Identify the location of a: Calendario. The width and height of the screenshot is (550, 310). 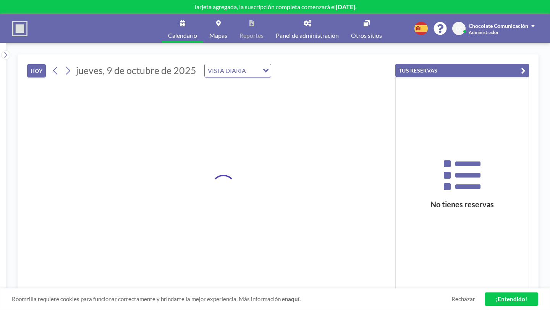
(183, 28).